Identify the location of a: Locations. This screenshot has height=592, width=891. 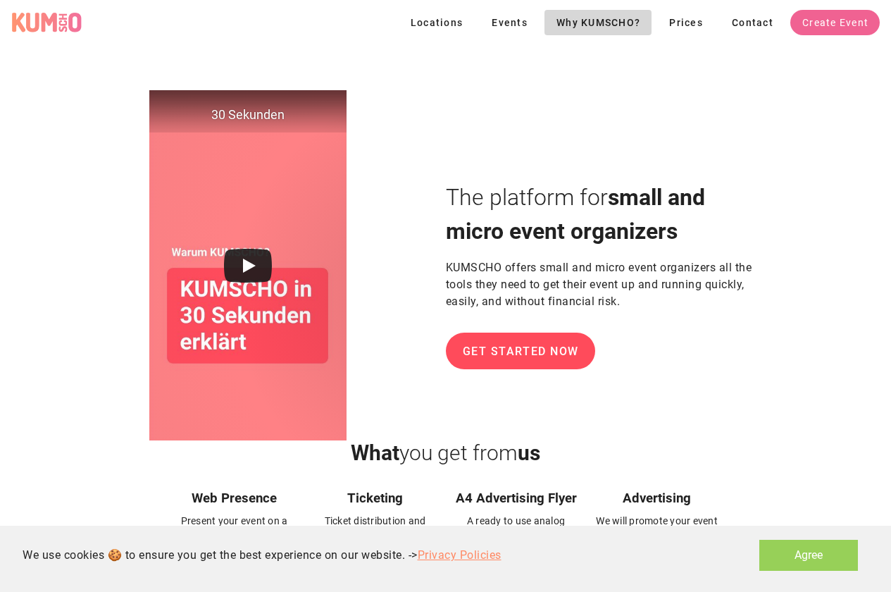
(440, 21).